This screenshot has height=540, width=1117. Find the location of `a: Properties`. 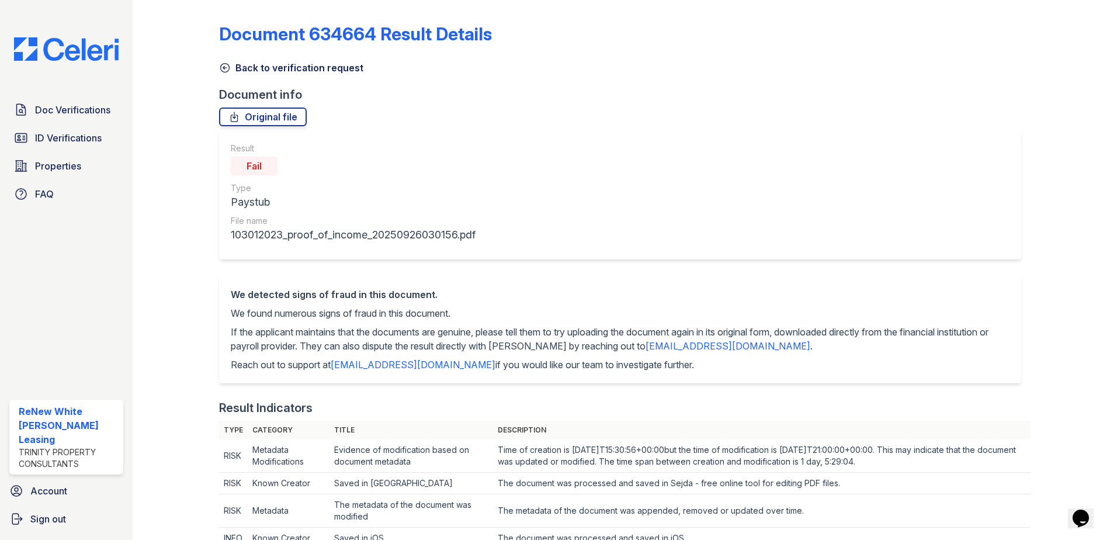

a: Properties is located at coordinates (66, 166).